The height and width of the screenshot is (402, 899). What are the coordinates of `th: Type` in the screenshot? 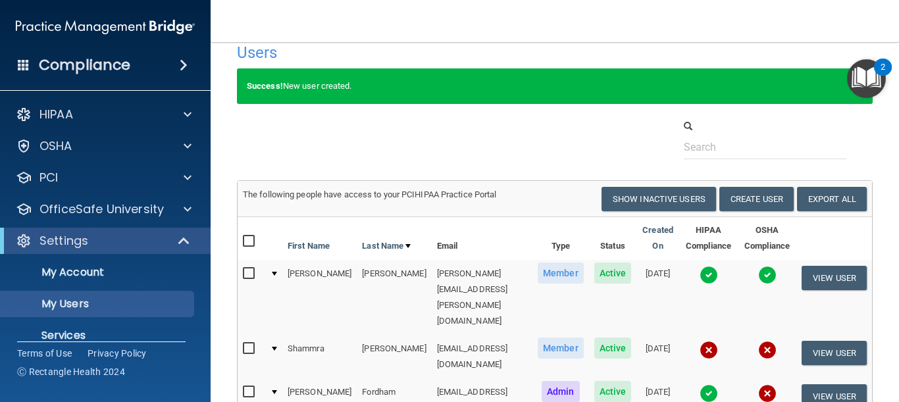 It's located at (560, 238).